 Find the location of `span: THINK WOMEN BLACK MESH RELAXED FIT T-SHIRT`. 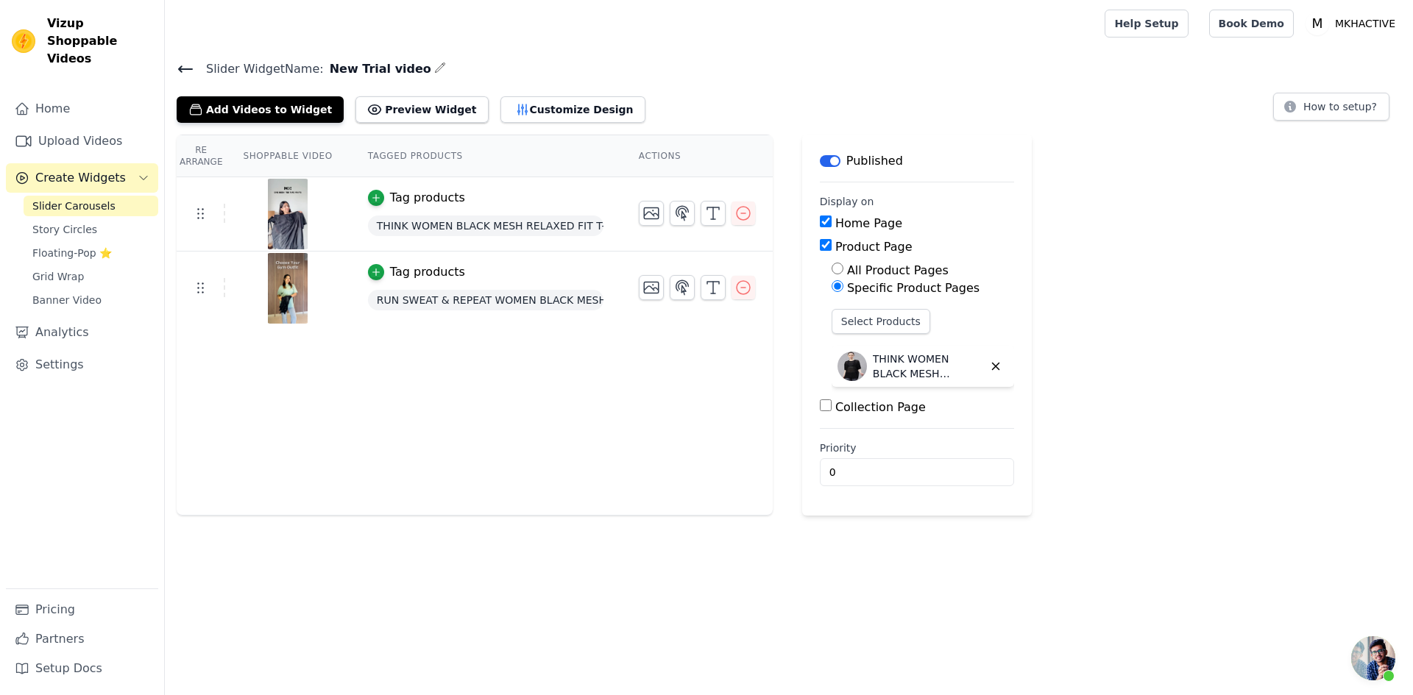

span: THINK WOMEN BLACK MESH RELAXED FIT T-SHIRT is located at coordinates (486, 226).